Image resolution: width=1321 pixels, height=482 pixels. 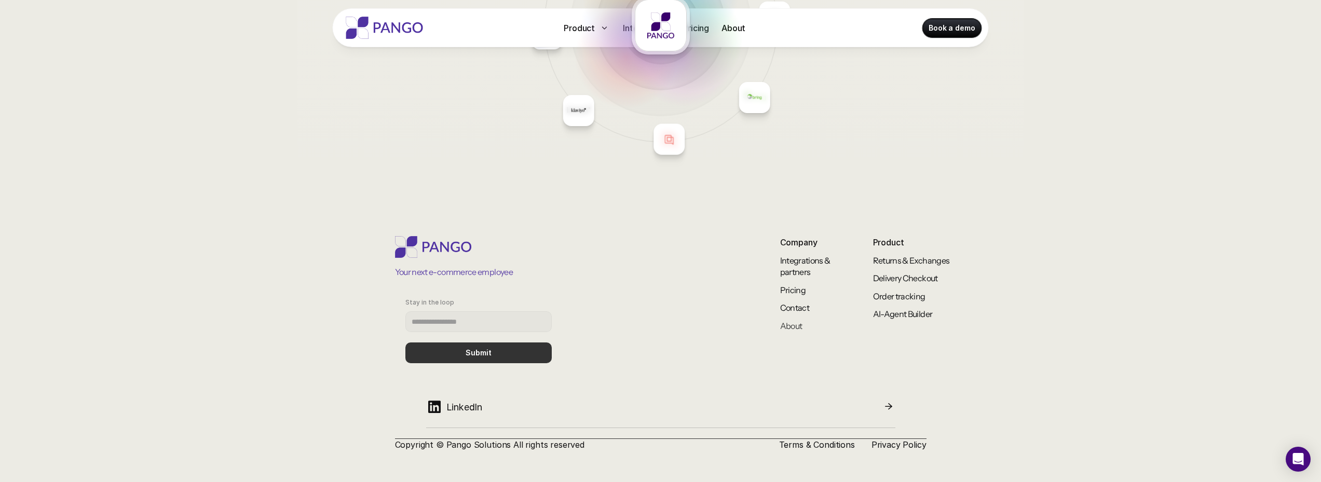 What do you see at coordinates (795, 308) in the screenshot?
I see `a: Contact` at bounding box center [795, 308].